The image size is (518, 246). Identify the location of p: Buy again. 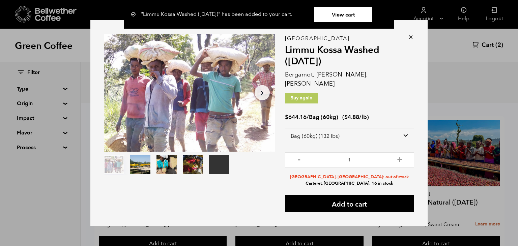
(301, 98).